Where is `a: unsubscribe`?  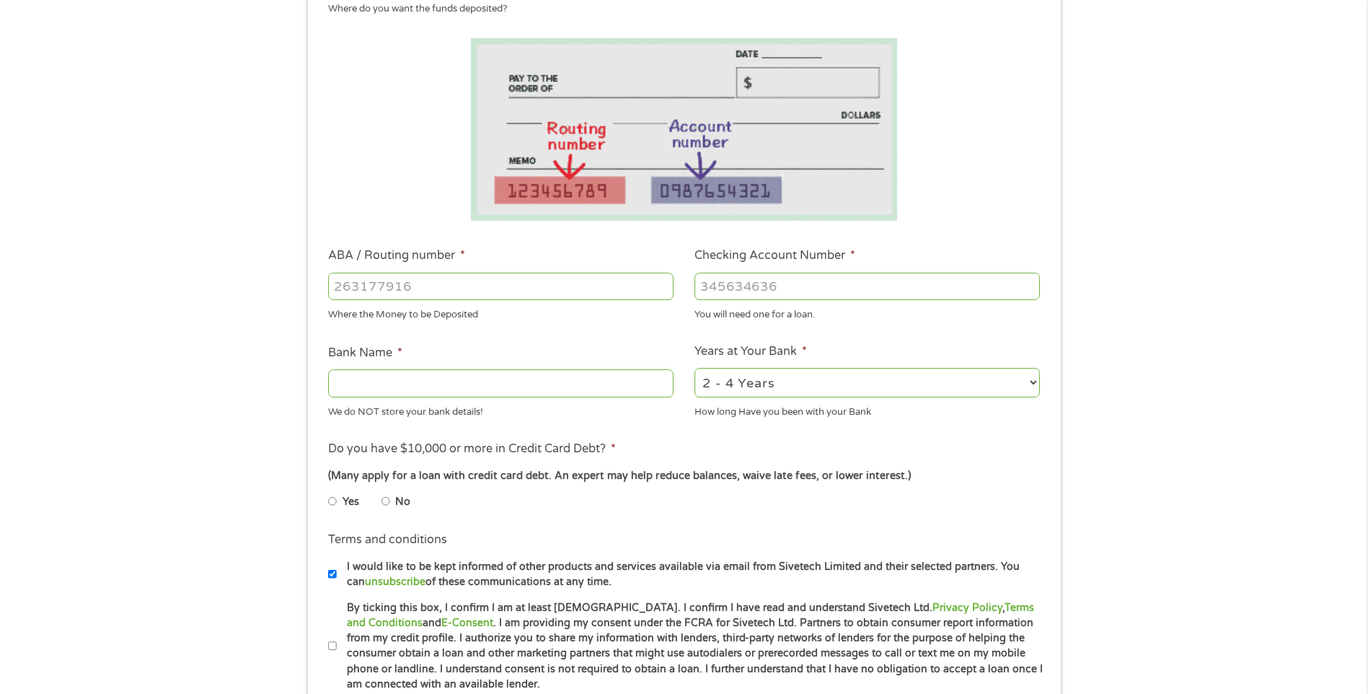 a: unsubscribe is located at coordinates (395, 581).